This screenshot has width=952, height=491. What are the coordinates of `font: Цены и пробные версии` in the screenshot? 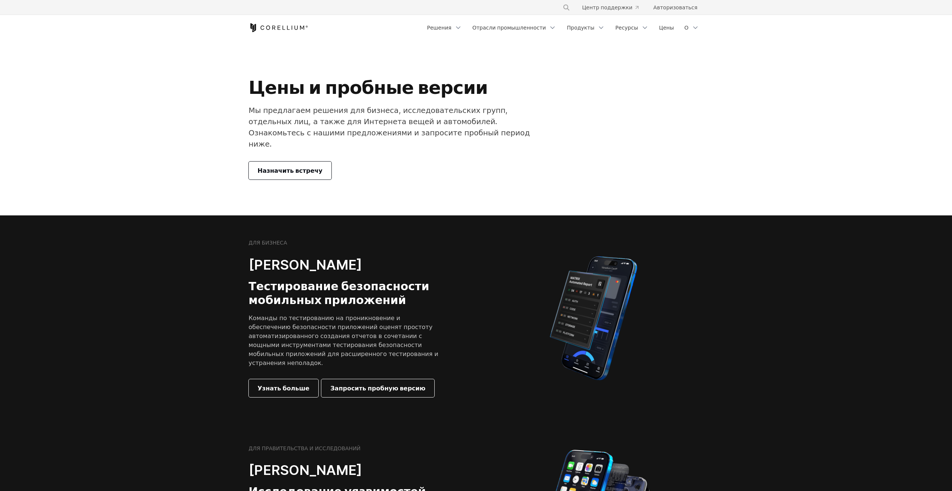 It's located at (368, 87).